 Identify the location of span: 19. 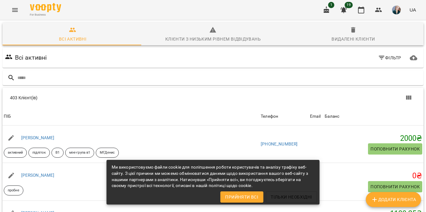
(349, 5).